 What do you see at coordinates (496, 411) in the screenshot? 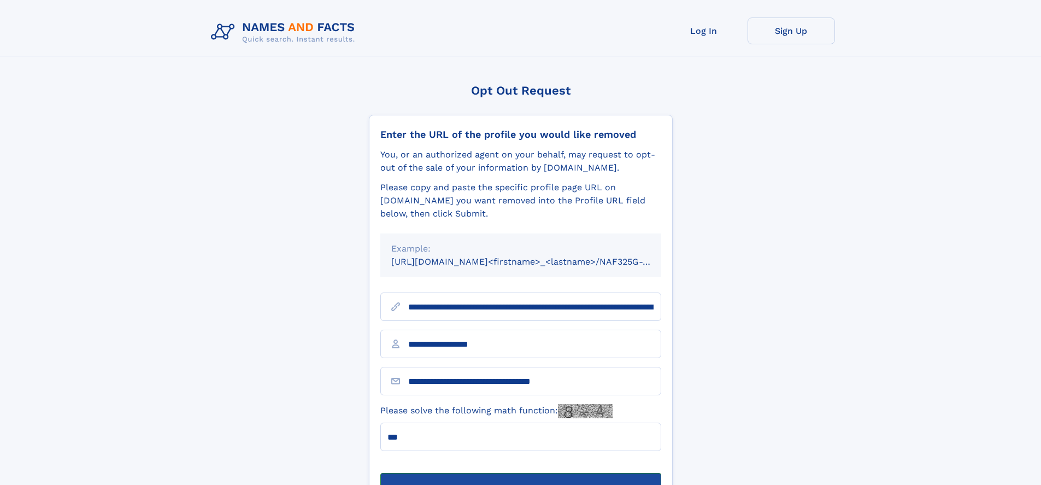
I see `label: Please solve the following math function:` at bounding box center [496, 411].